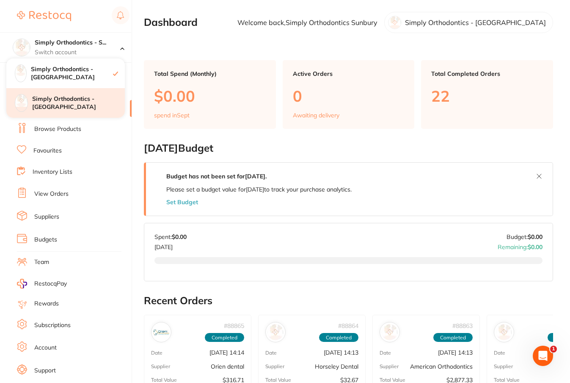 This screenshot has height=383, width=570. Describe the element at coordinates (77, 43) in the screenshot. I see `h4: Simply Orthodontics - Sunbury` at that location.